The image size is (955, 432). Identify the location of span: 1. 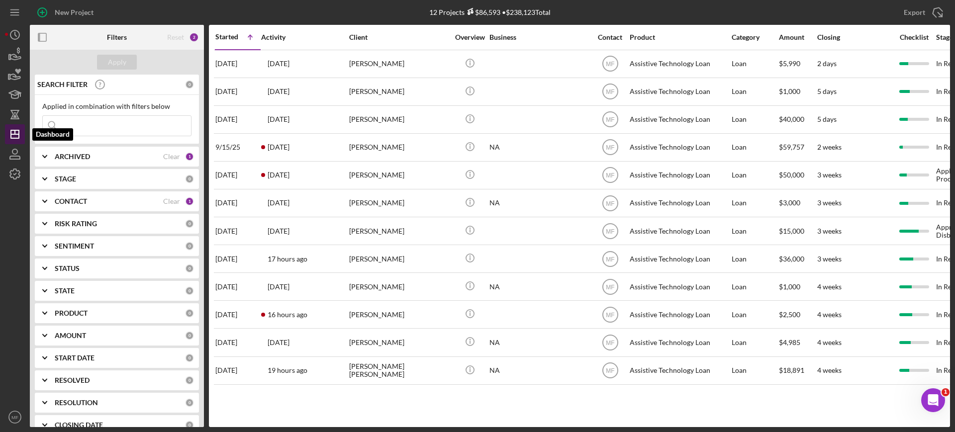
(945, 392).